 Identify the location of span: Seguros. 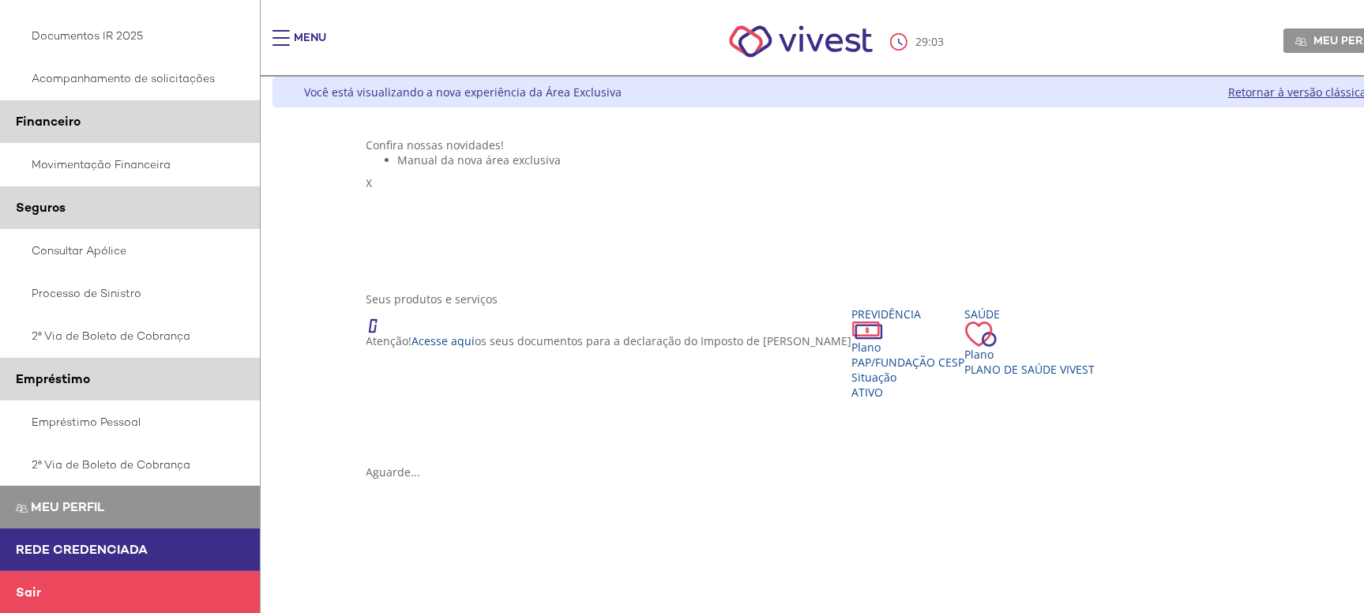
(40, 207).